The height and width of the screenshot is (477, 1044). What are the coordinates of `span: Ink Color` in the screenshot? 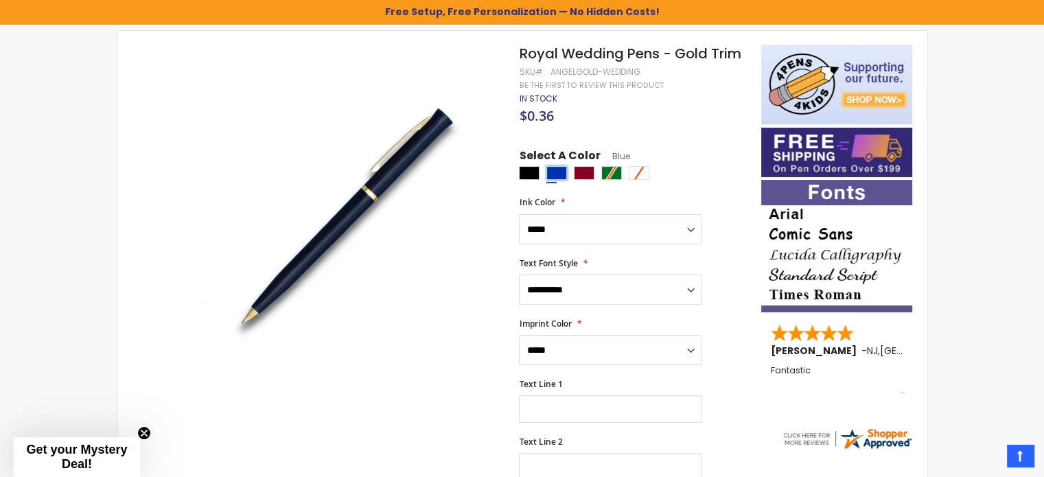 It's located at (537, 202).